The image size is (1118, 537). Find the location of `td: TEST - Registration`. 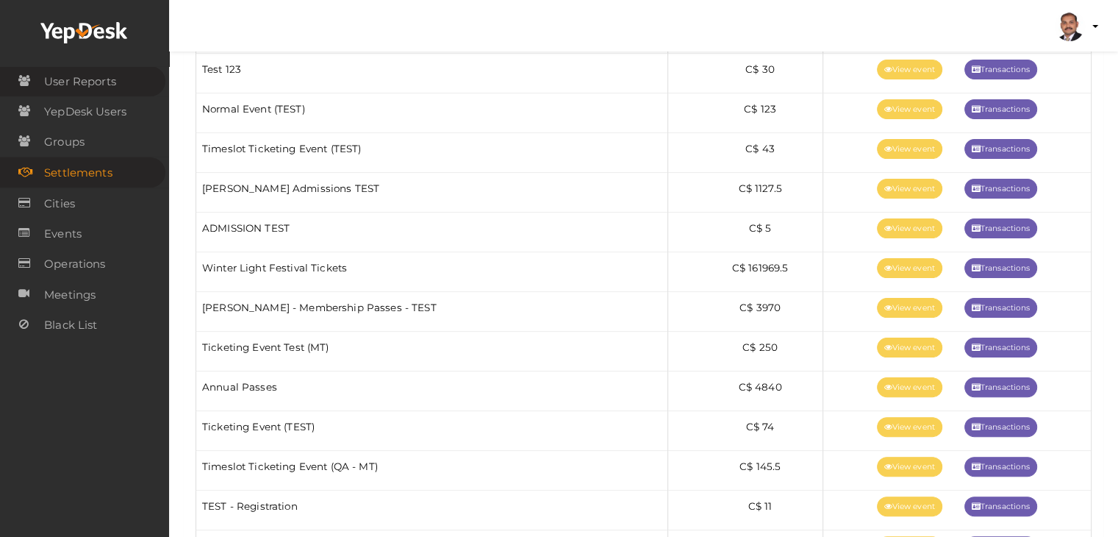

td: TEST - Registration is located at coordinates (432, 510).